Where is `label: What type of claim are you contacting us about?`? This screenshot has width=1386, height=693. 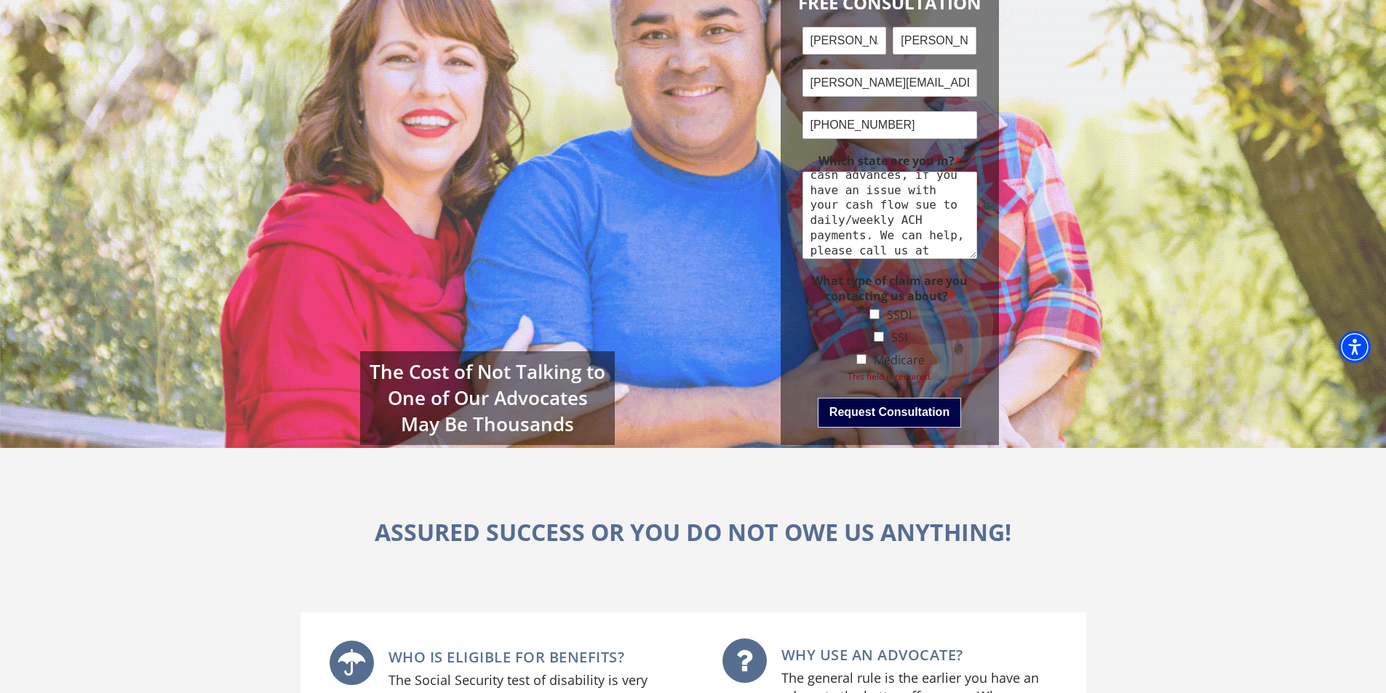 label: What type of claim are you contacting us about? is located at coordinates (890, 289).